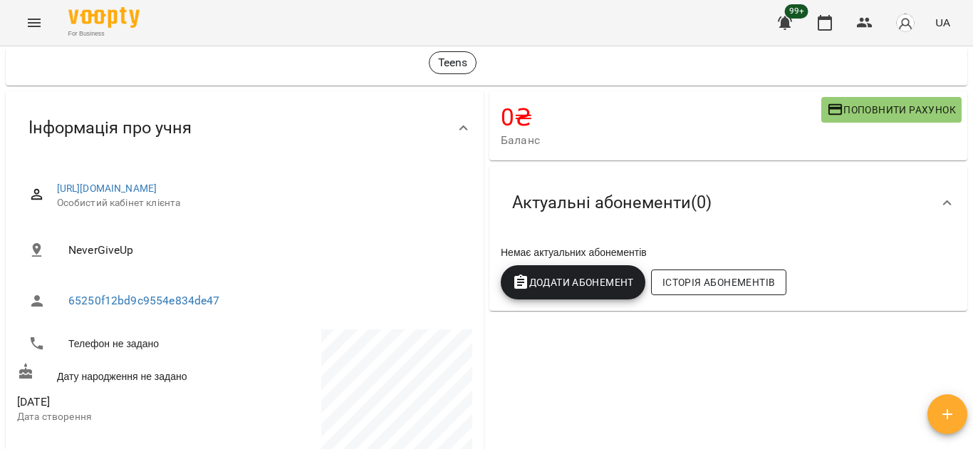 This screenshot has width=973, height=457. I want to click on div: Інформація про учня, so click(244, 128).